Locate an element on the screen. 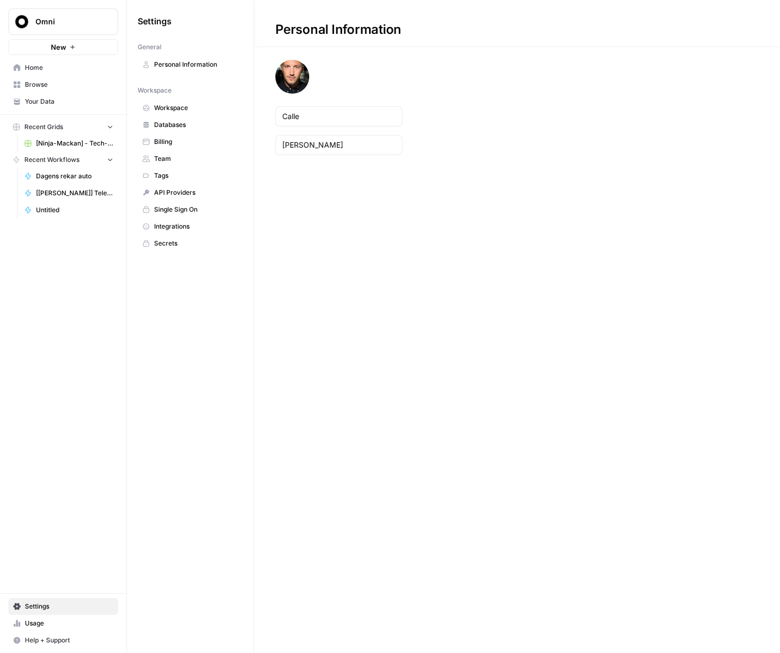 The image size is (780, 653). a: Your Data is located at coordinates (63, 102).